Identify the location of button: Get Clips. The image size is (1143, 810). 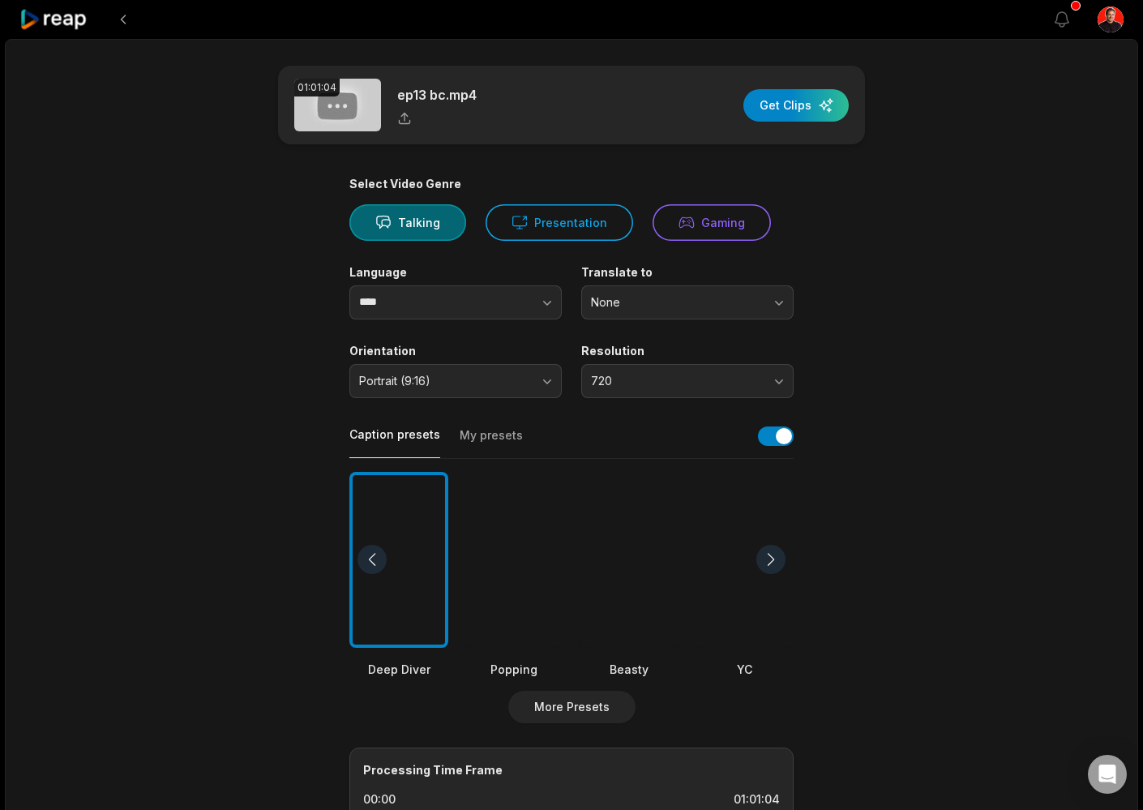
(796, 105).